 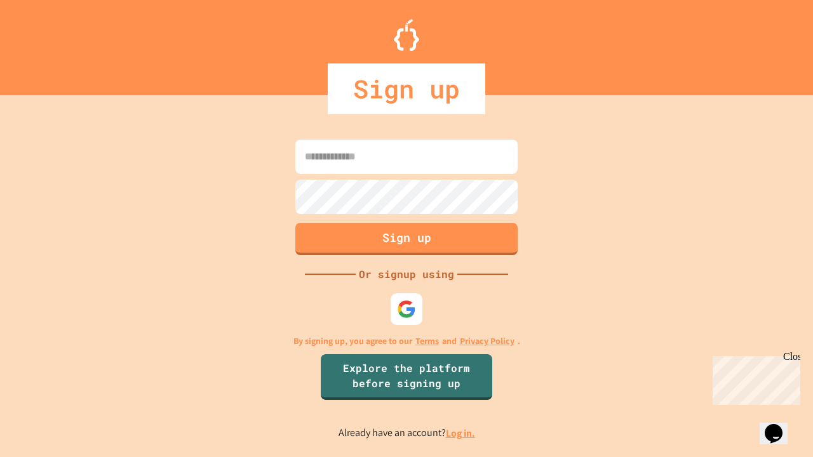 I want to click on a: Privacy Policy, so click(x=487, y=341).